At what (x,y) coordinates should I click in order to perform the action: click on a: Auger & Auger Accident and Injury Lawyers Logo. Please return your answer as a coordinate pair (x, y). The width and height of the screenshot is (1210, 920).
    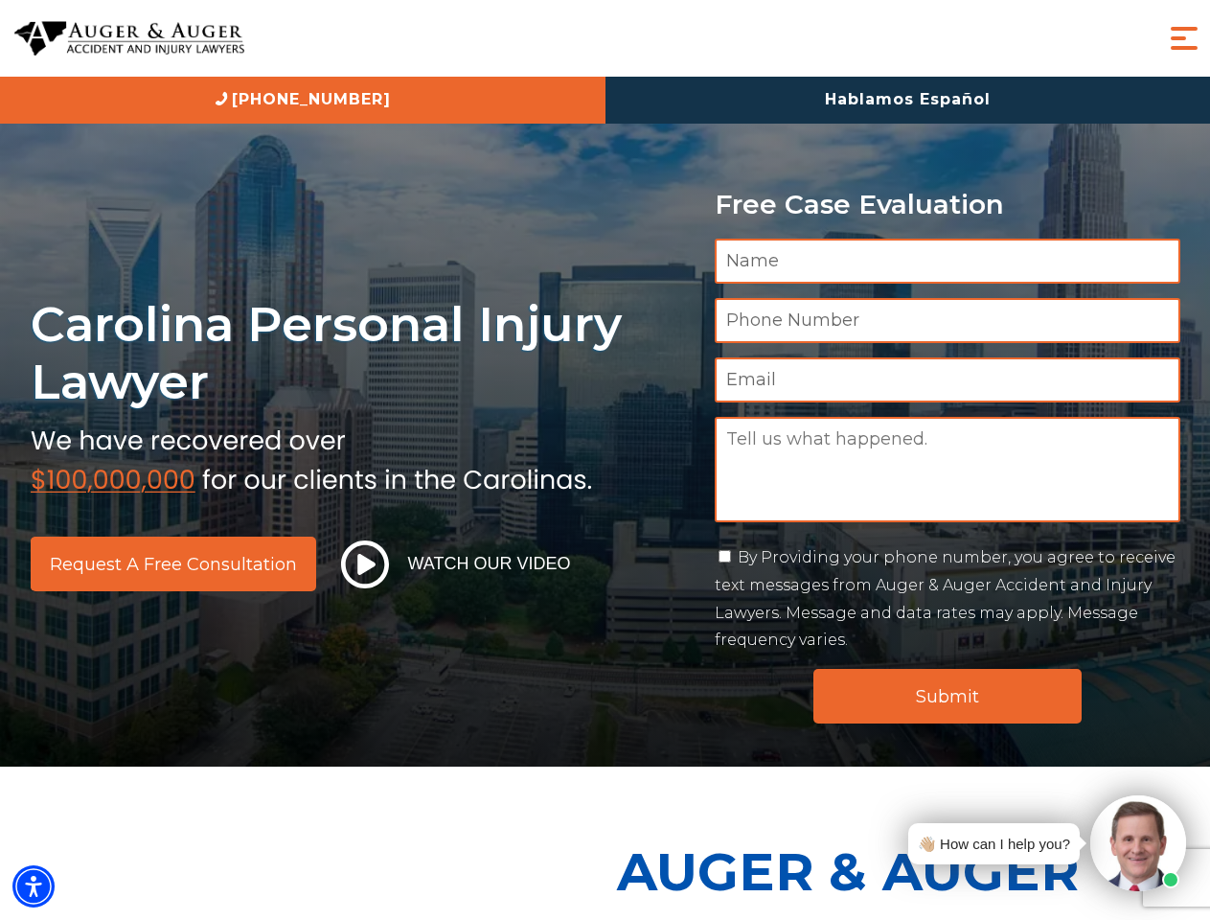
    Looking at the image, I should click on (129, 38).